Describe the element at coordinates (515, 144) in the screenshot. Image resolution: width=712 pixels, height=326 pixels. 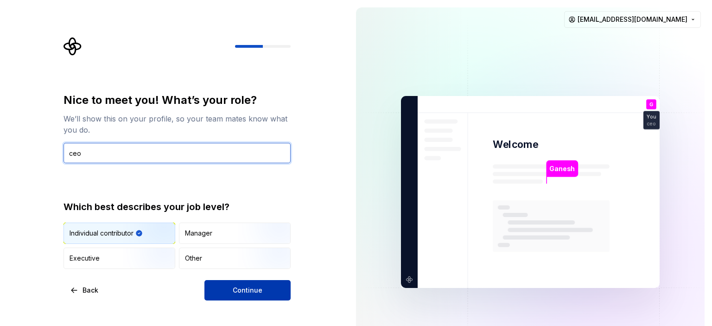
I see `p: Welcome` at that location.